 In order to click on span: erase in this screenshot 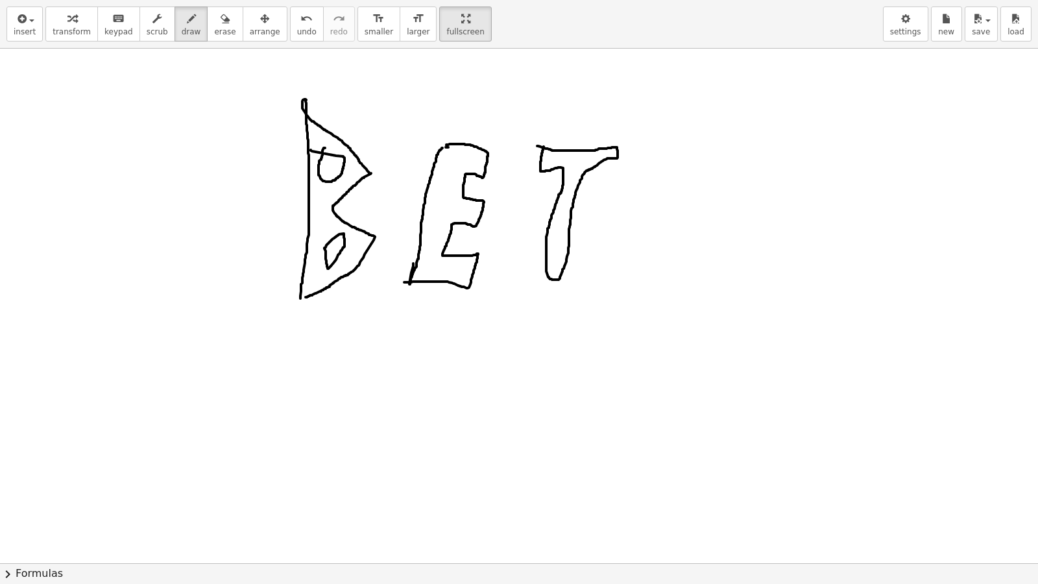, I will do `click(225, 32)`.